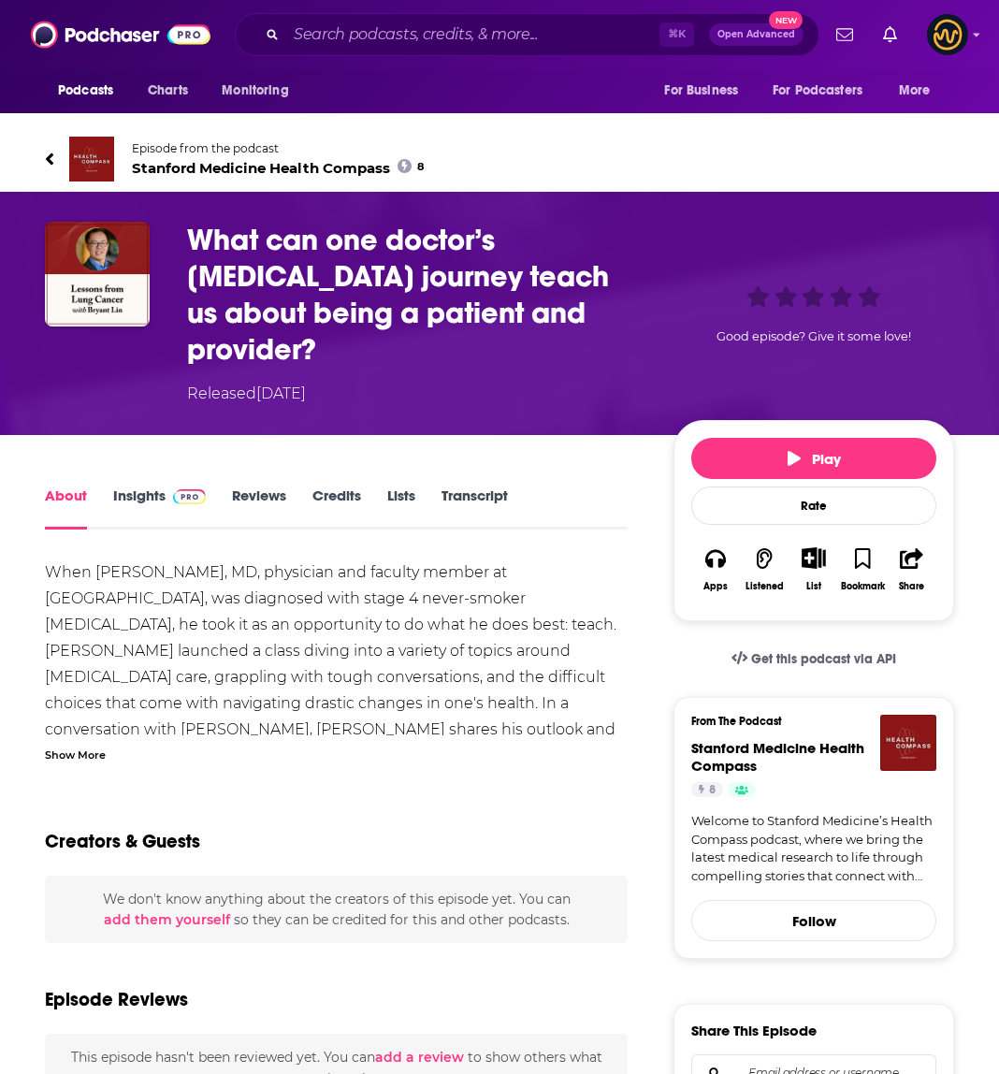  I want to click on h2: Creators & Guests, so click(123, 841).